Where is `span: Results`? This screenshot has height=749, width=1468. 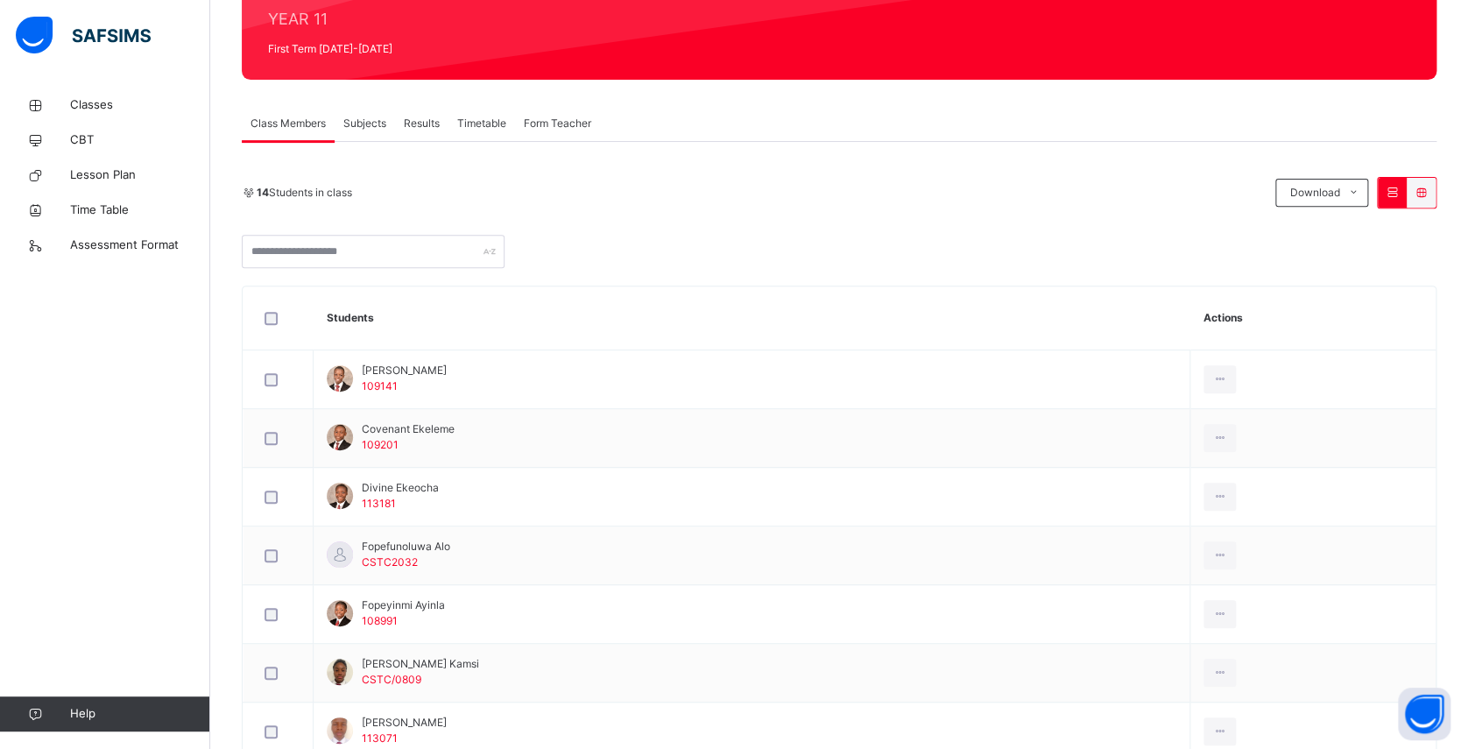
span: Results is located at coordinates (421, 124).